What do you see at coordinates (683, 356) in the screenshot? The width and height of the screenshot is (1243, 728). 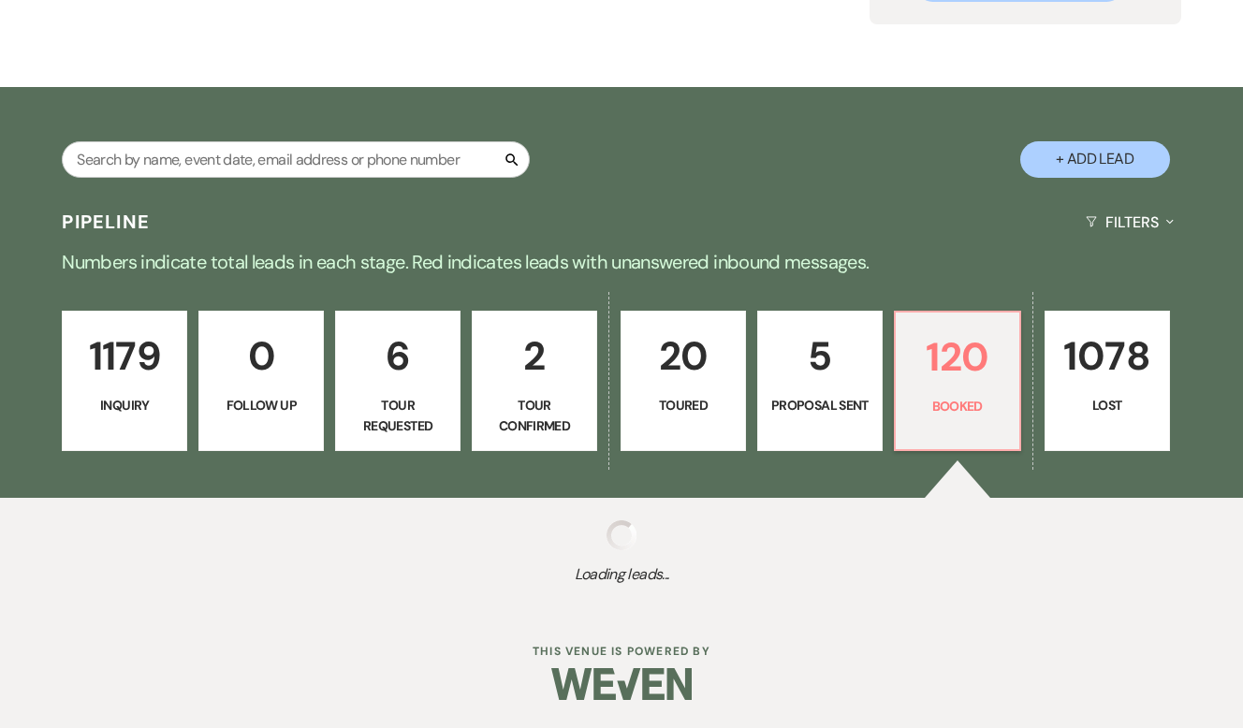 I see `p: 20` at bounding box center [683, 356].